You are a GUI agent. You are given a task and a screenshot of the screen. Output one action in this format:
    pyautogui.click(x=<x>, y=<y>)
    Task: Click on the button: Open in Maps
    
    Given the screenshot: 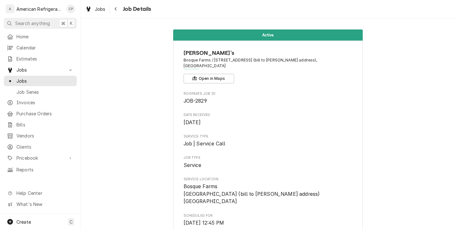 What is the action you would take?
    pyautogui.click(x=209, y=78)
    